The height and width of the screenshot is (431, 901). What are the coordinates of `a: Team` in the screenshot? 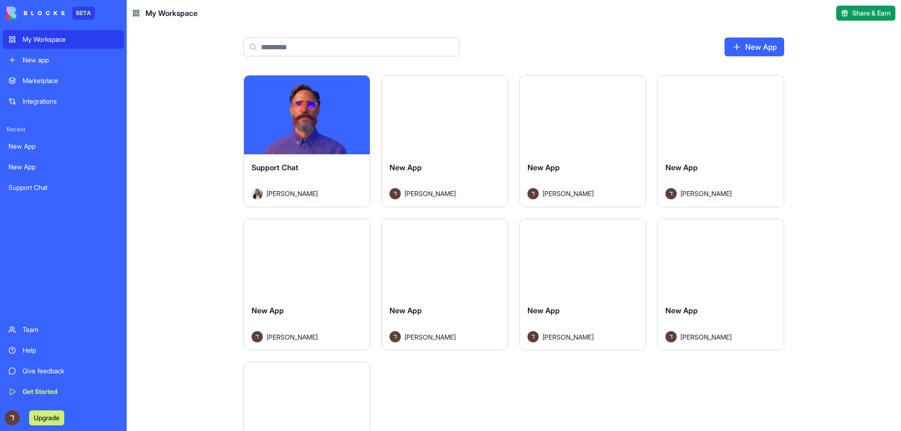 It's located at (63, 330).